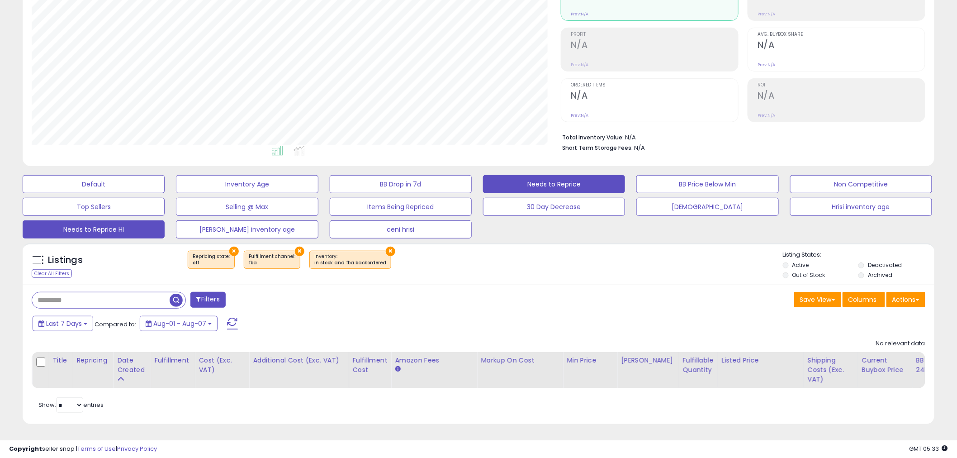 Image resolution: width=957 pixels, height=458 pixels. What do you see at coordinates (520, 370) in the screenshot?
I see `th: The percentage added to the cost of goods (COGS) that forms the calculator for Min & Max prices.` at bounding box center [520, 370].